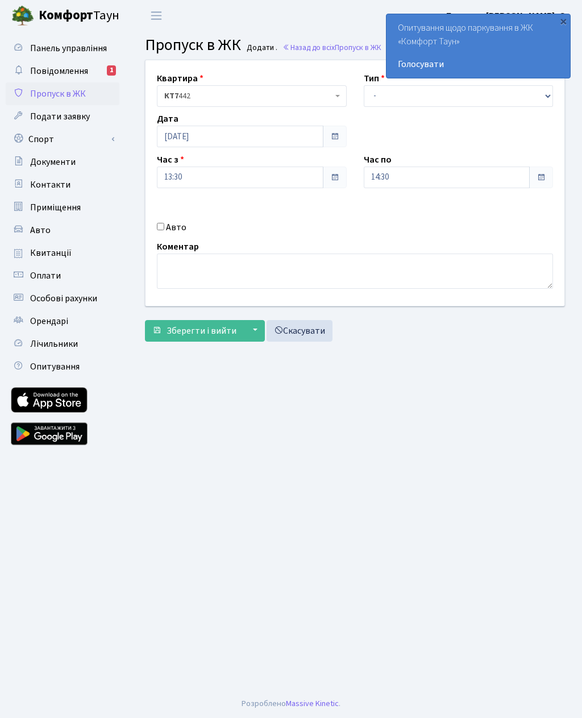 The width and height of the screenshot is (582, 718). I want to click on a: Панель управління, so click(63, 48).